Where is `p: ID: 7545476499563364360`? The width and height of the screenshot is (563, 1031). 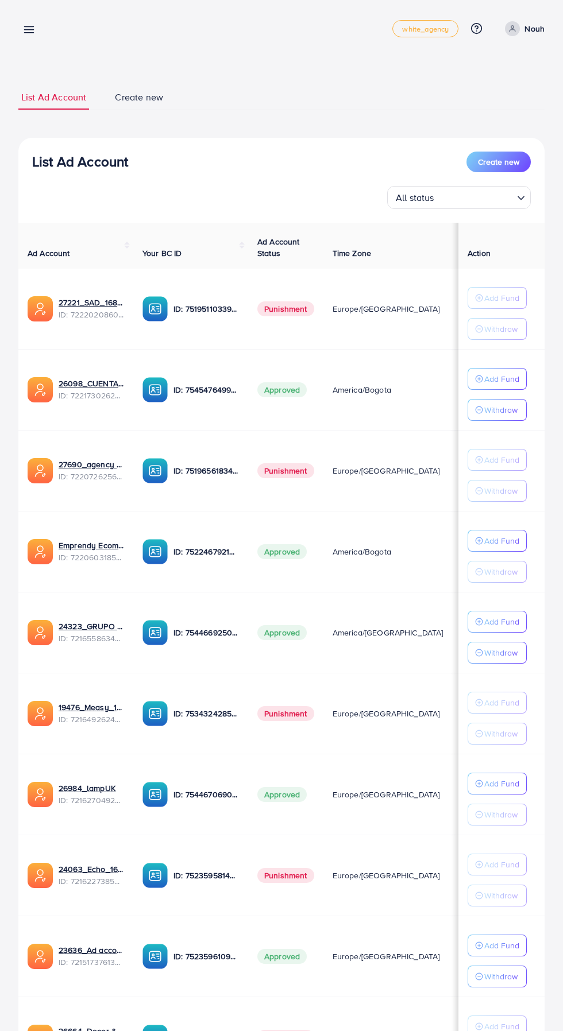
p: ID: 7545476499563364360 is located at coordinates (206, 390).